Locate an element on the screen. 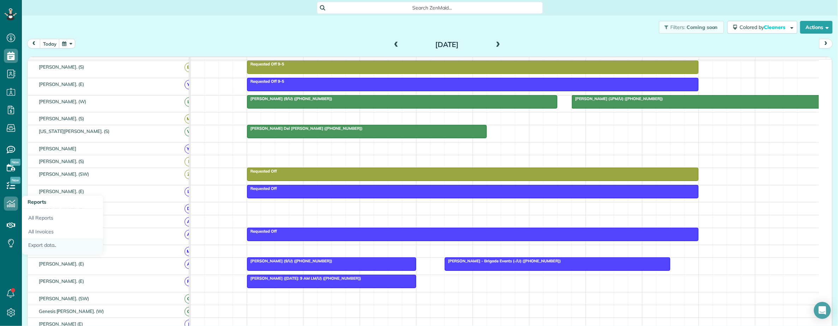 Image resolution: width=838 pixels, height=326 pixels. button: prev is located at coordinates (34, 43).